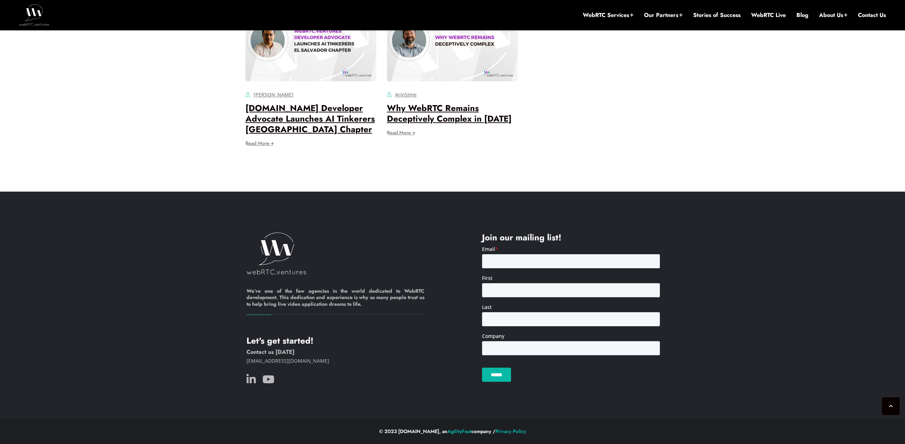 The height and width of the screenshot is (444, 905). What do you see at coordinates (511, 432) in the screenshot?
I see `a: Privacy Policy` at bounding box center [511, 432].